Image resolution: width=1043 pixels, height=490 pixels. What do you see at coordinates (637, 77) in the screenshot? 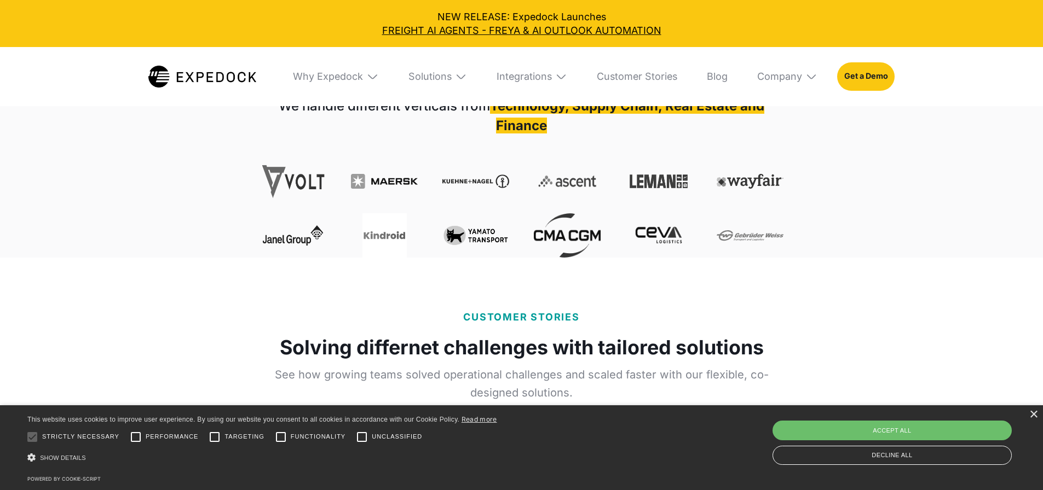
I see `a: Customer Stories` at bounding box center [637, 77].